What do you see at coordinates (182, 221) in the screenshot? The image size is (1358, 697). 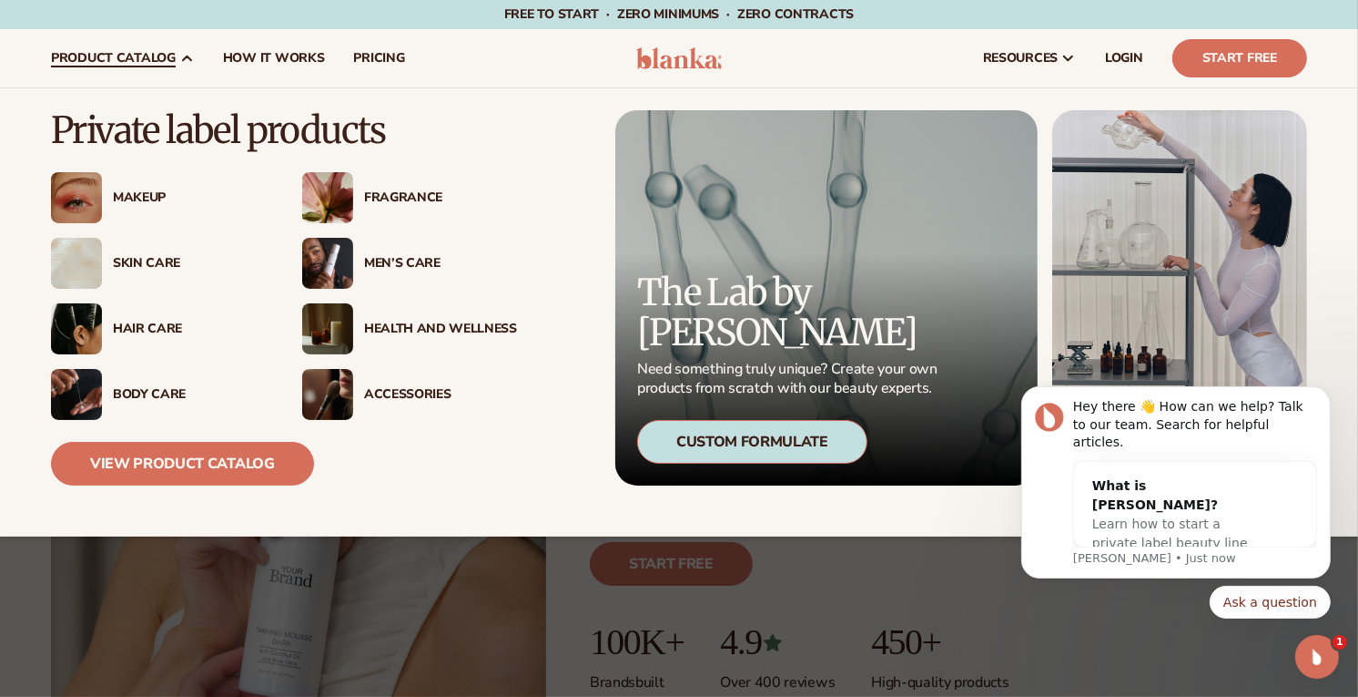 I see `div: Quick reply options` at bounding box center [182, 221].